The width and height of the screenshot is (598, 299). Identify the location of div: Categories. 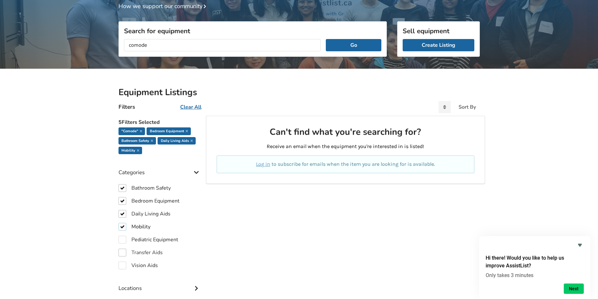
(160, 168).